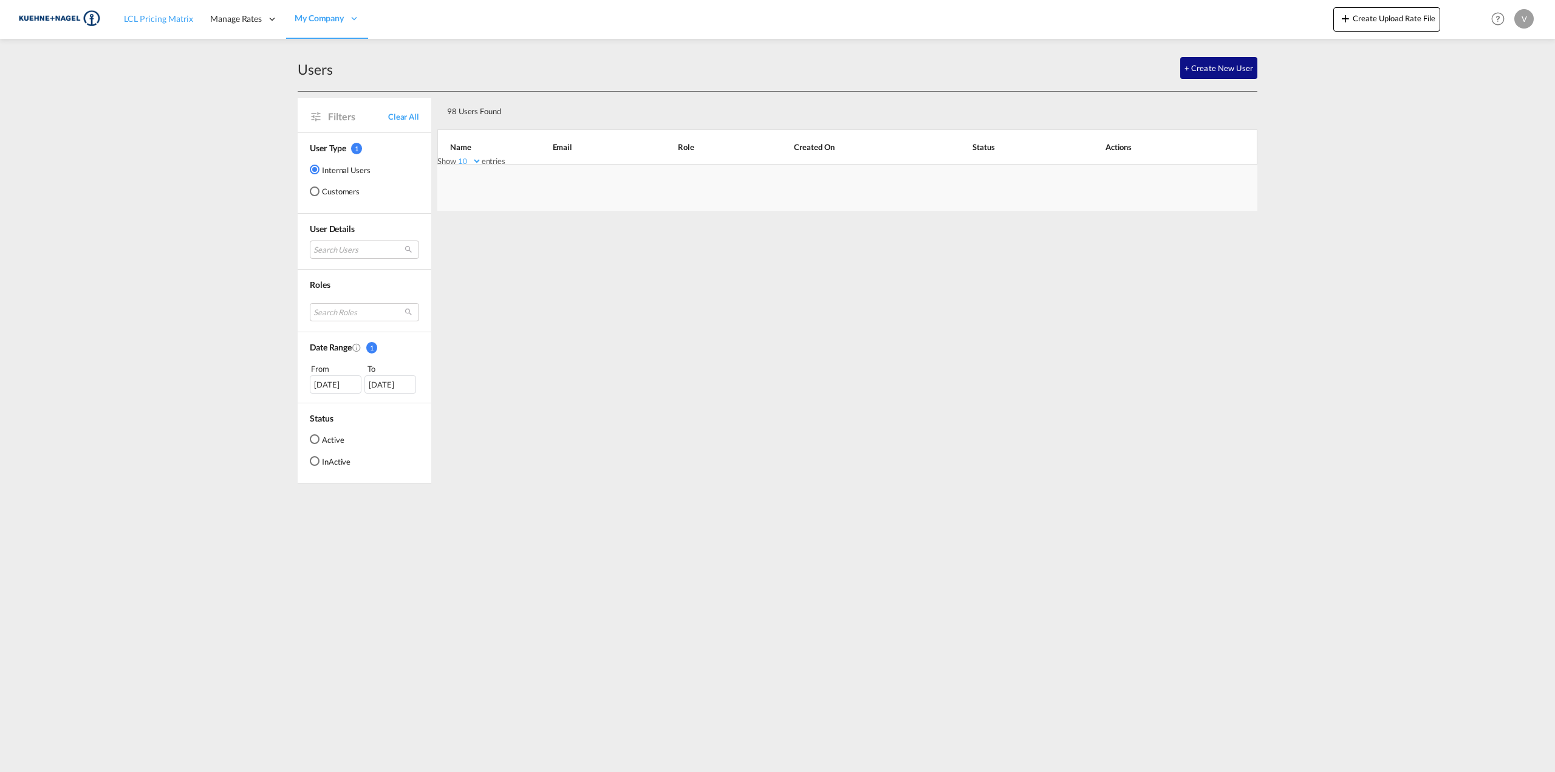  What do you see at coordinates (315, 69) in the screenshot?
I see `div: Users` at bounding box center [315, 69].